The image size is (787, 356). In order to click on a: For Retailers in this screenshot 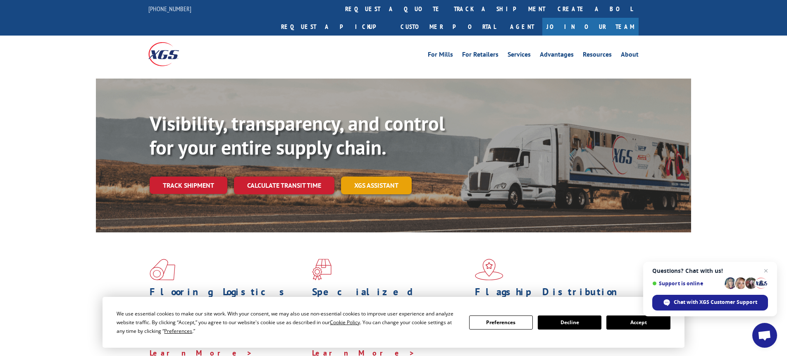, I will do `click(480, 56)`.